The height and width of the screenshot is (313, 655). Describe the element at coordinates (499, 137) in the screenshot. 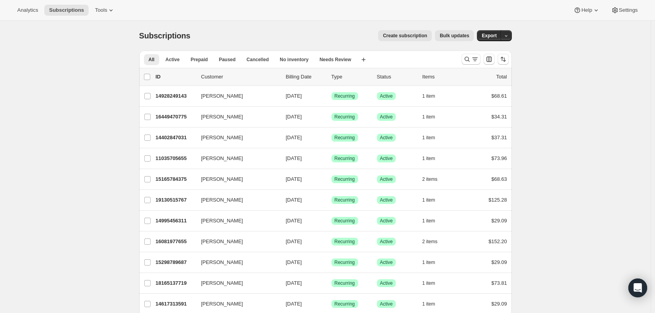

I see `span: $37.31` at that location.